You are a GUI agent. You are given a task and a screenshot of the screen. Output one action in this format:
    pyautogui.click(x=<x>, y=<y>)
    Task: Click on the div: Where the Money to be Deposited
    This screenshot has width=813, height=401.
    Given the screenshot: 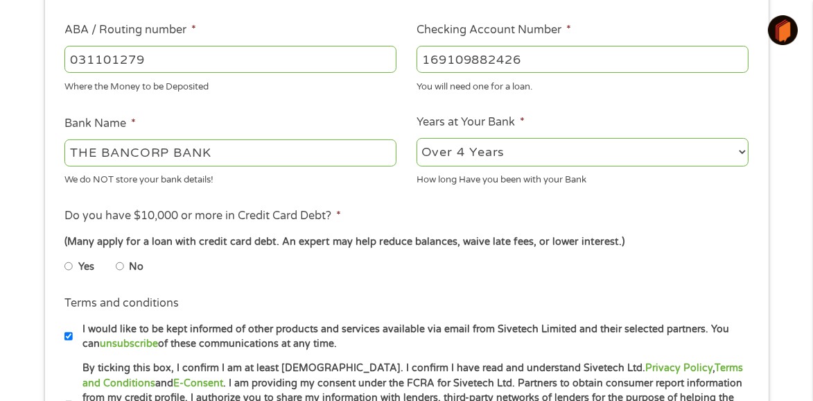 What is the action you would take?
    pyautogui.click(x=230, y=84)
    